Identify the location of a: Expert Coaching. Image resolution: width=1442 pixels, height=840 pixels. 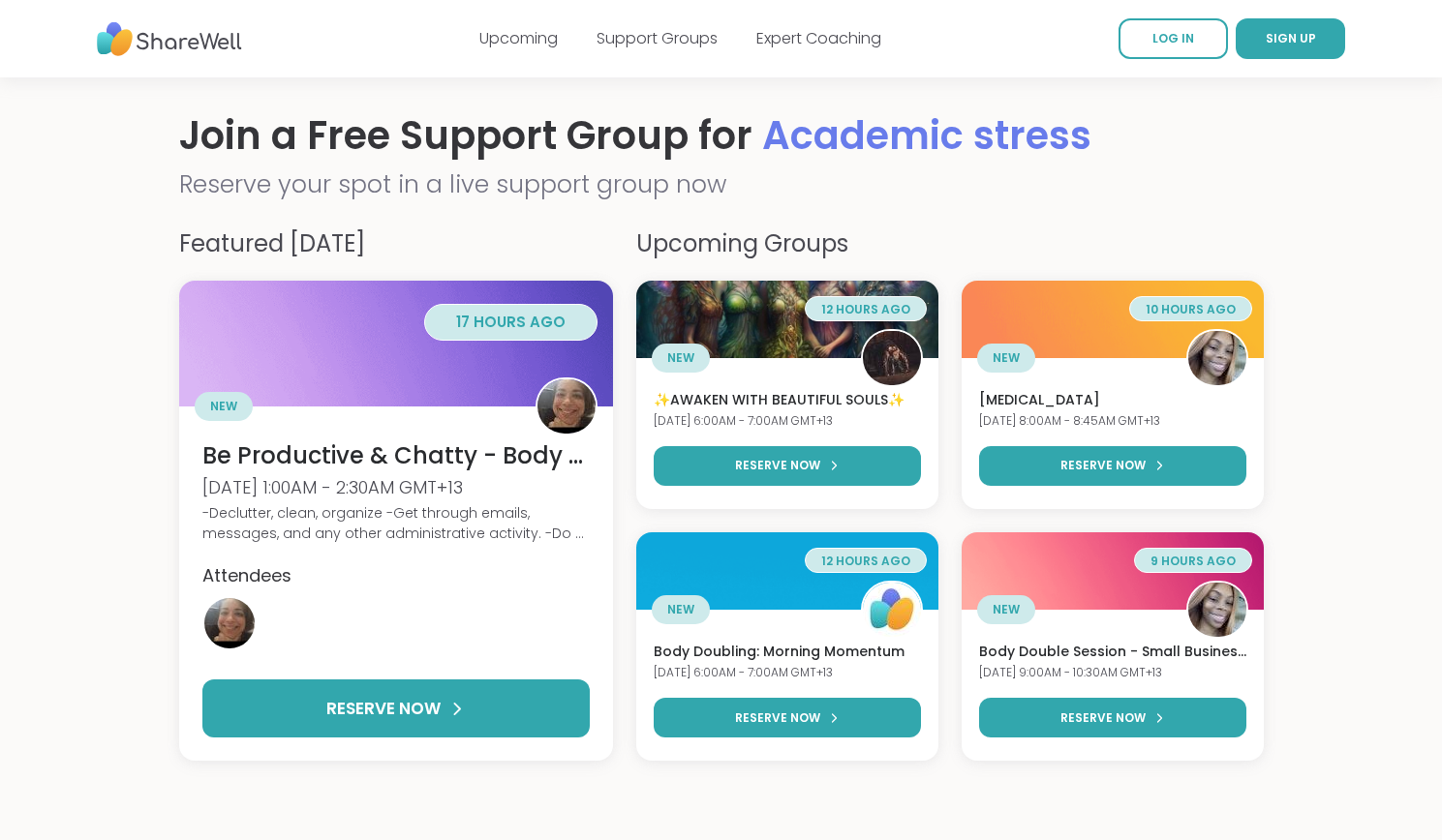
(818, 38).